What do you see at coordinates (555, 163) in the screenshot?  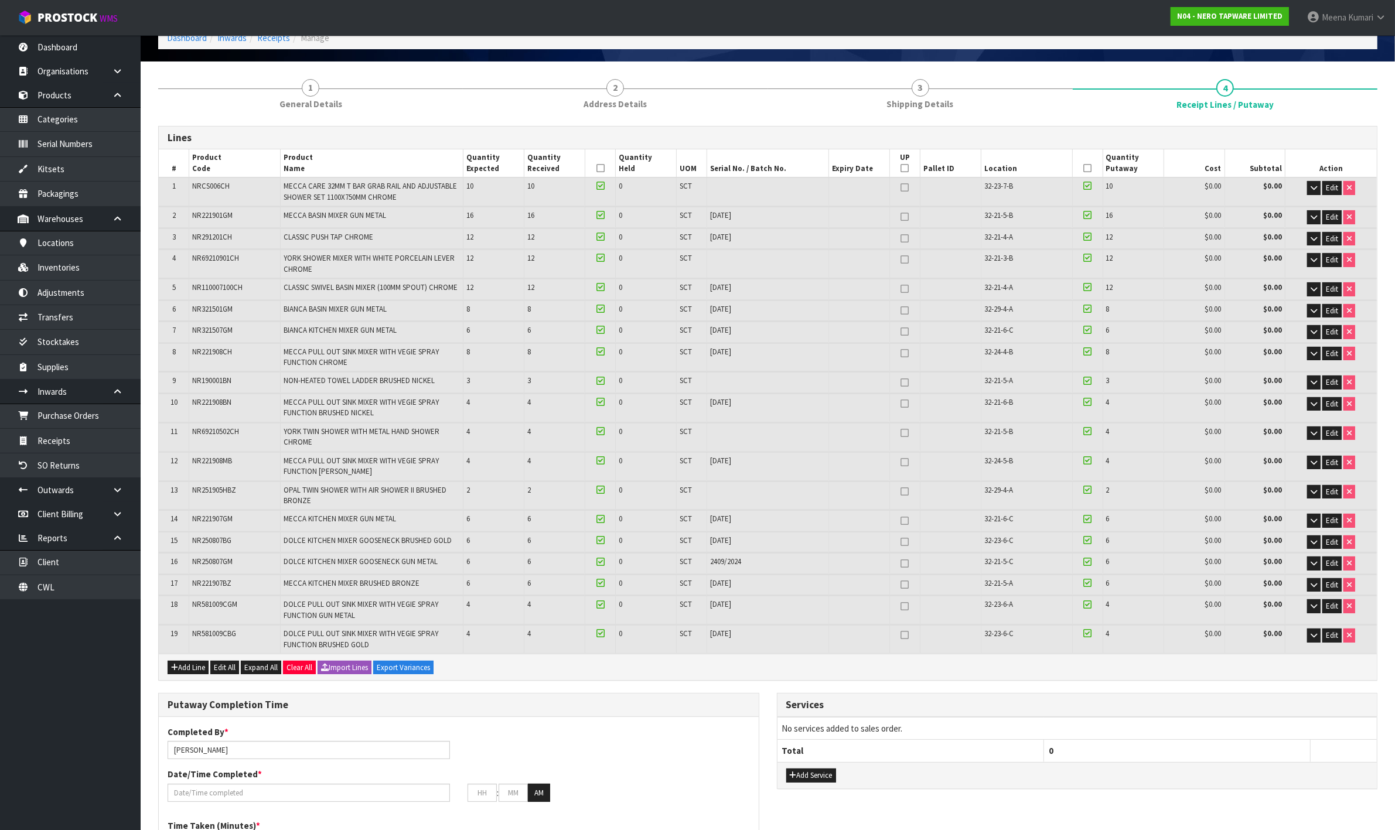 I see `th: Quantity Received` at bounding box center [555, 163].